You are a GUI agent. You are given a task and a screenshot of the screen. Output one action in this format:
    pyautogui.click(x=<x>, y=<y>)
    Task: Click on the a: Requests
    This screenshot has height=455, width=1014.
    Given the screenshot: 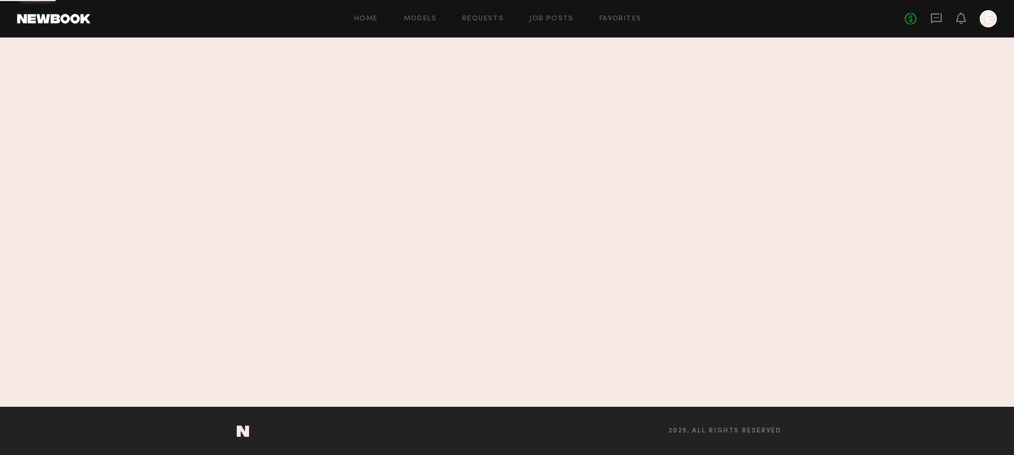 What is the action you would take?
    pyautogui.click(x=483, y=19)
    